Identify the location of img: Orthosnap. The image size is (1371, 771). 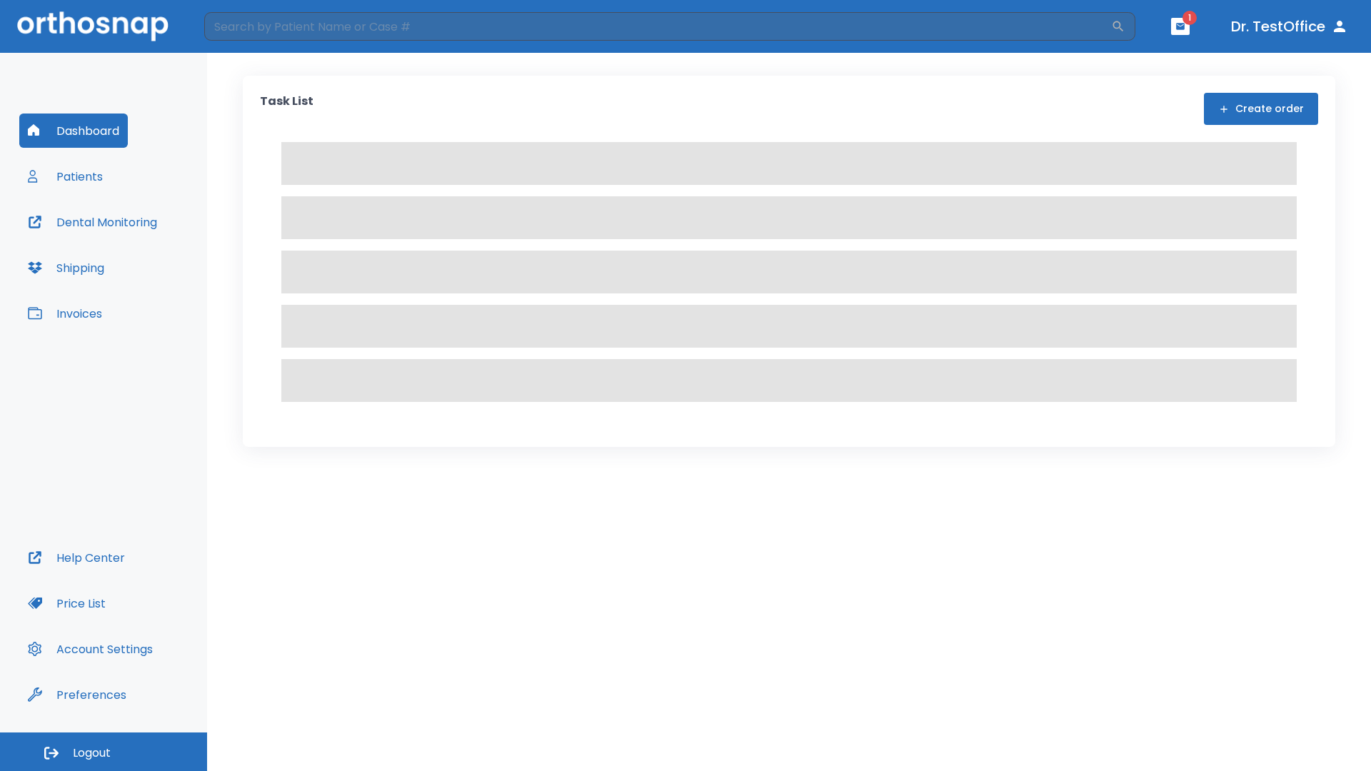
(93, 26).